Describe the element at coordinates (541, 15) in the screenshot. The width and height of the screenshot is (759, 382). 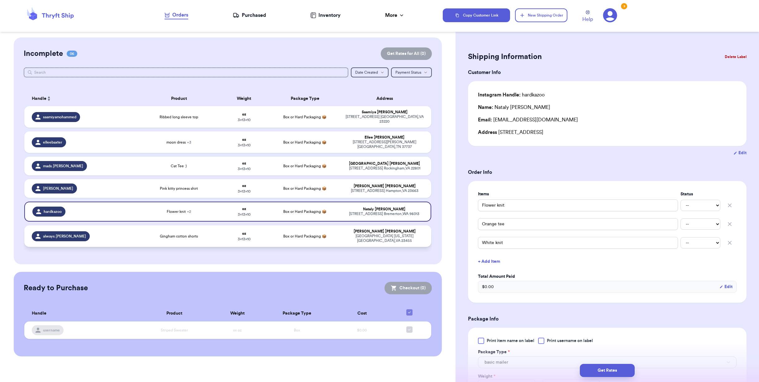
I see `button: New Shipping Order` at that location.